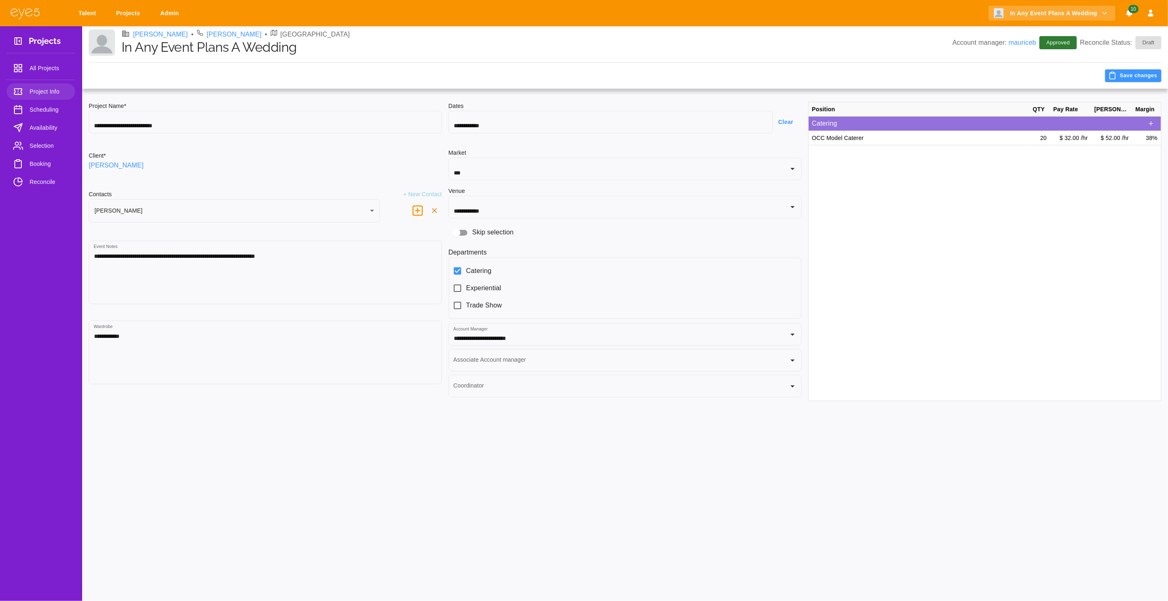 Image resolution: width=1168 pixels, height=601 pixels. What do you see at coordinates (100, 195) in the screenshot?
I see `h6: Contacts` at bounding box center [100, 195].